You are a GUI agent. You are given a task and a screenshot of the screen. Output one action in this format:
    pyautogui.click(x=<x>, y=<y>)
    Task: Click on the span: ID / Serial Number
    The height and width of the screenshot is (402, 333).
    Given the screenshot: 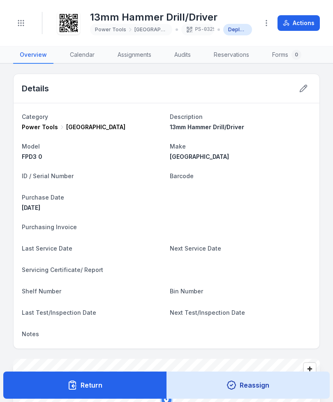 What is the action you would take?
    pyautogui.click(x=48, y=176)
    